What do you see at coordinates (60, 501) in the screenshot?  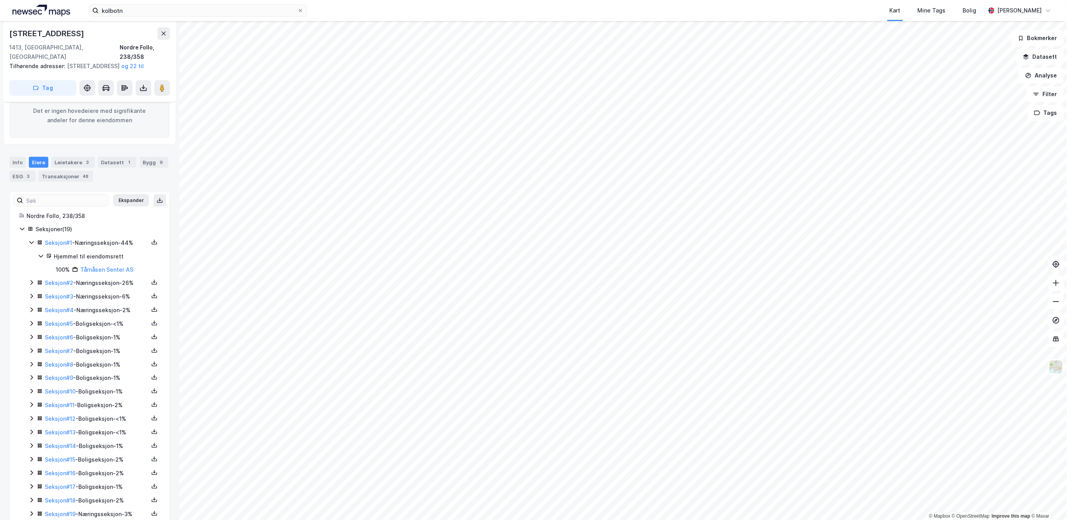 I see `a: Seksjon#18` at bounding box center [60, 501].